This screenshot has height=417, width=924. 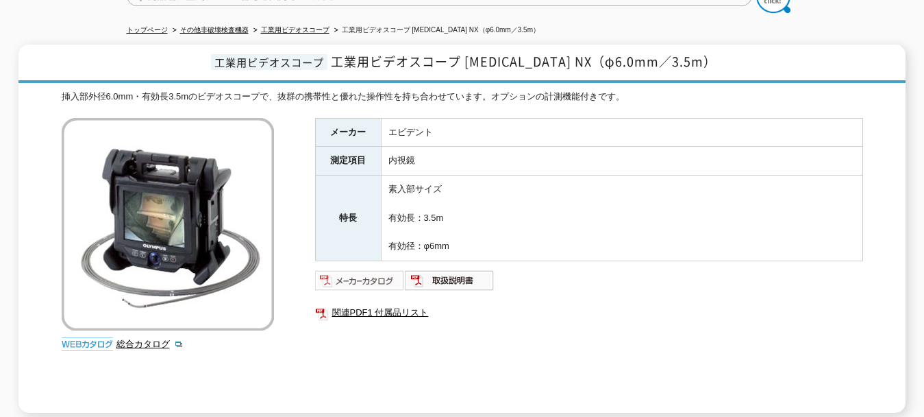 What do you see at coordinates (147, 29) in the screenshot?
I see `a: トップページ` at bounding box center [147, 29].